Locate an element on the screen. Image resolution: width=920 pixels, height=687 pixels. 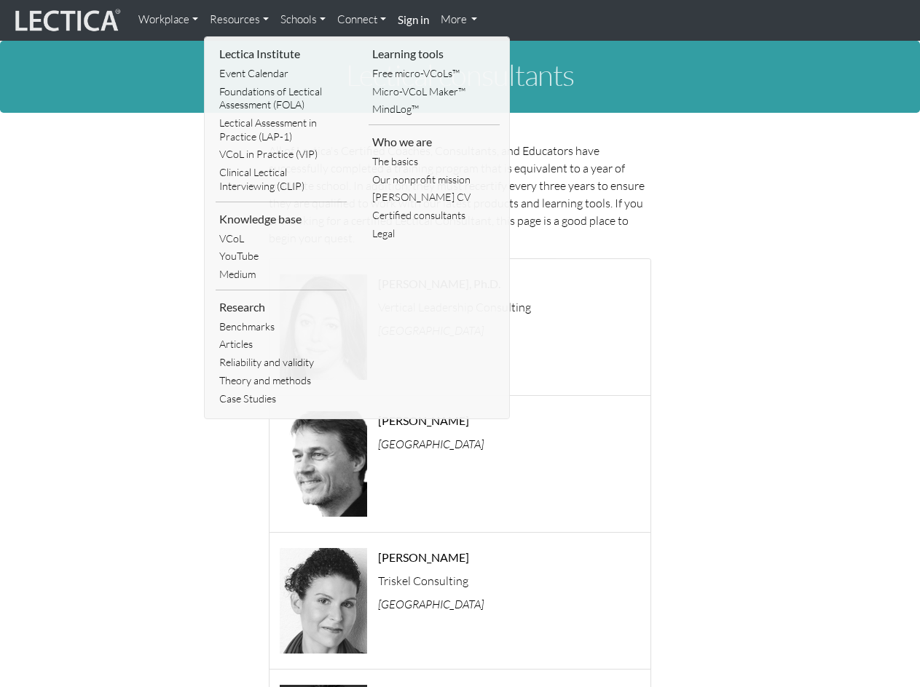
p: Vertical Leadership Consulting is located at coordinates (514, 307).